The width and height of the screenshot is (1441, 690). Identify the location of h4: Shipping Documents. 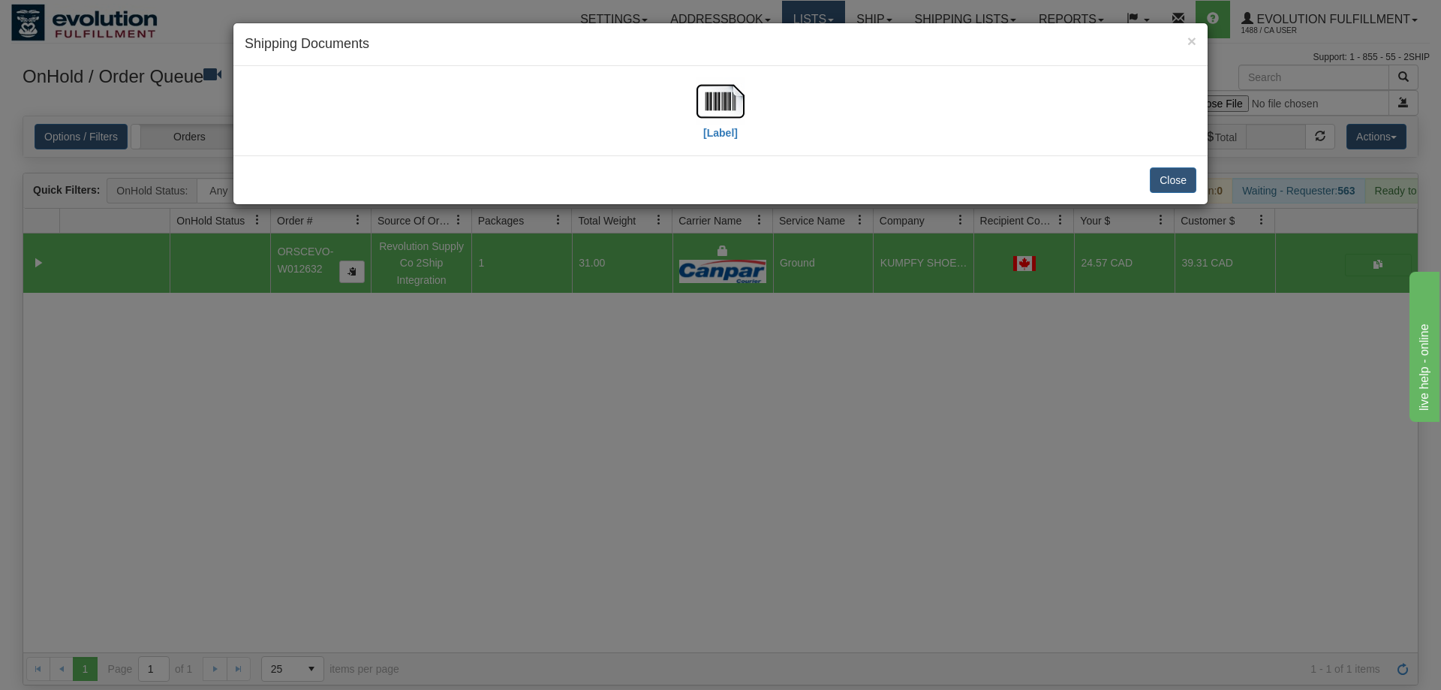
(720, 44).